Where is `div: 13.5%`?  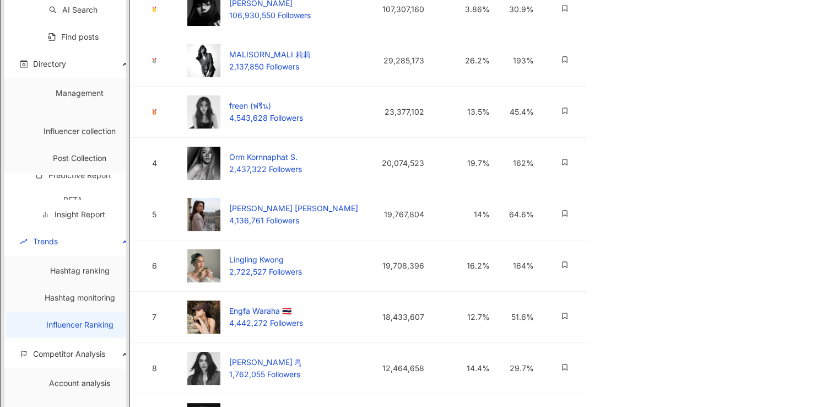
div: 13.5% is located at coordinates (466, 112).